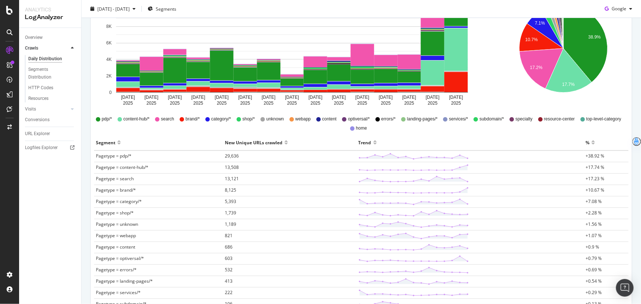  What do you see at coordinates (594, 213) in the screenshot?
I see `span: +2.28 %` at bounding box center [594, 213].